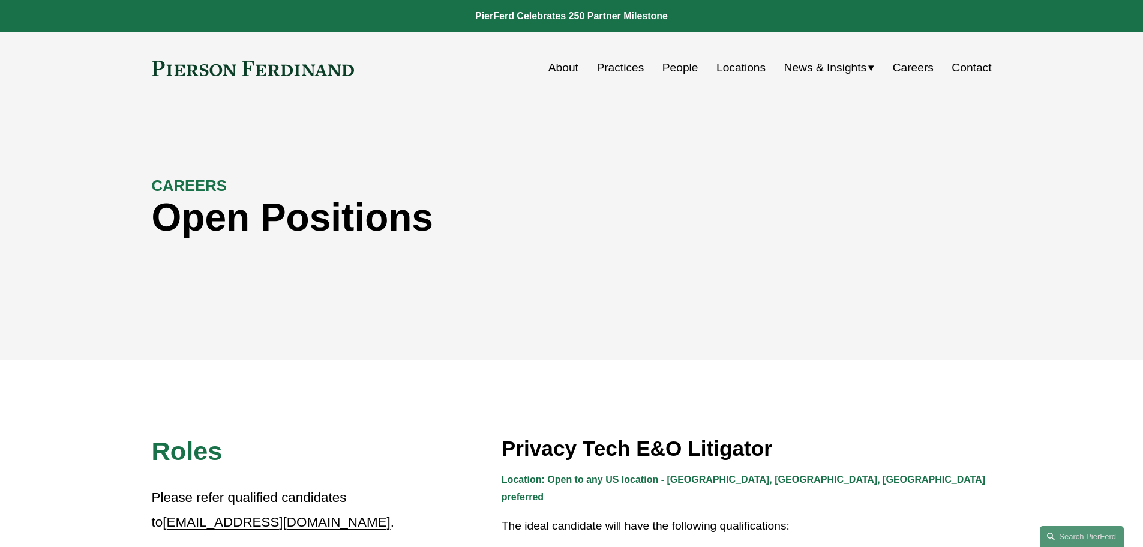  Describe the element at coordinates (746, 526) in the screenshot. I see `p: The ideal candidate will have the following qualifications:` at that location.